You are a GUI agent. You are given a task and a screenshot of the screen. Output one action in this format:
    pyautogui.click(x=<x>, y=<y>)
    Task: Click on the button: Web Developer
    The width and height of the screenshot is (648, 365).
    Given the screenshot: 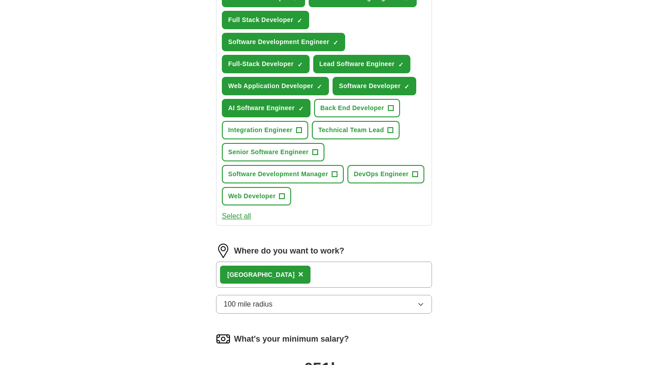 What is the action you would take?
    pyautogui.click(x=256, y=196)
    